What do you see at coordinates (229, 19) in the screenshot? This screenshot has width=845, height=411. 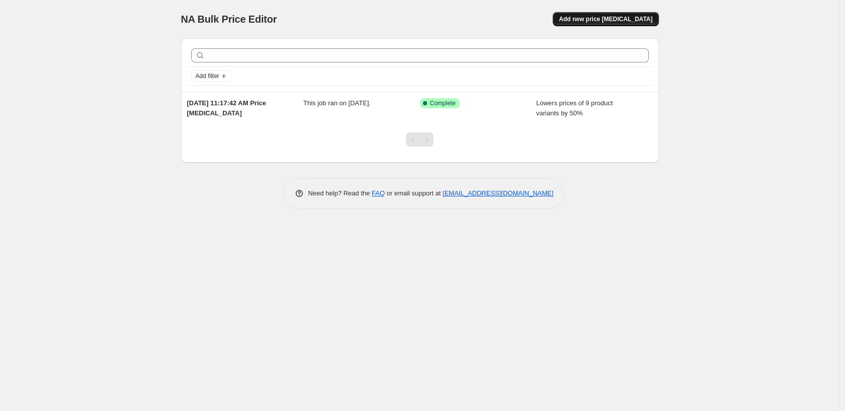 I see `span: NA Bulk Price Editor` at bounding box center [229, 19].